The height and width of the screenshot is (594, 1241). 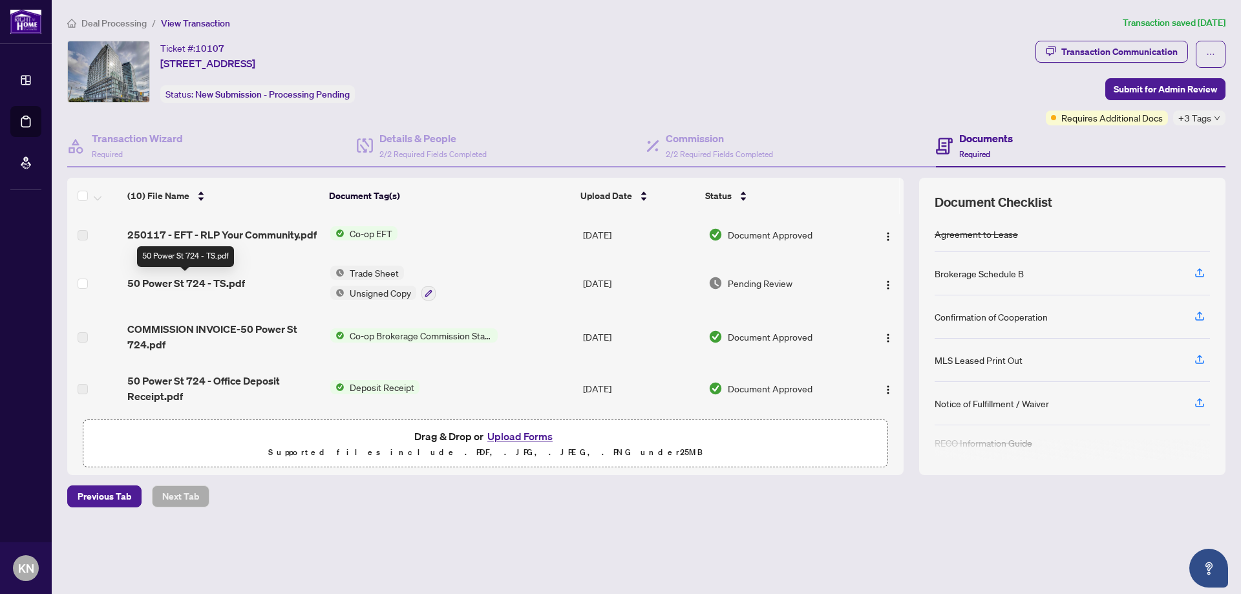 I want to click on span: 10107, so click(x=209, y=48).